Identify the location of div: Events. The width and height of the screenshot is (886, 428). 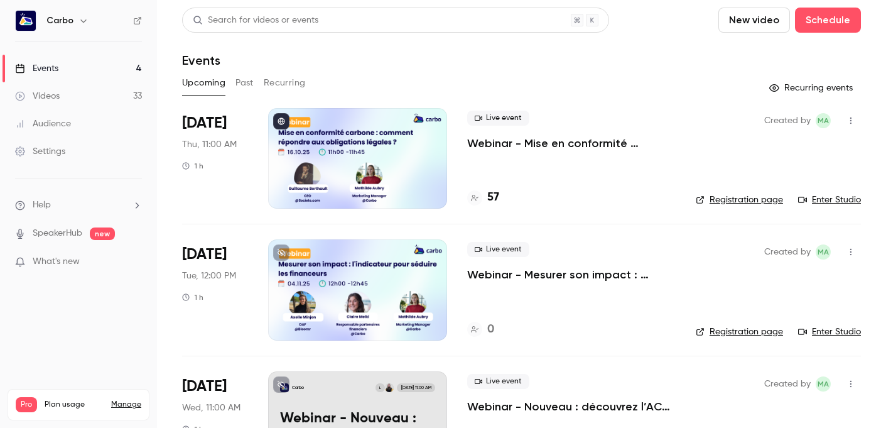
(36, 68).